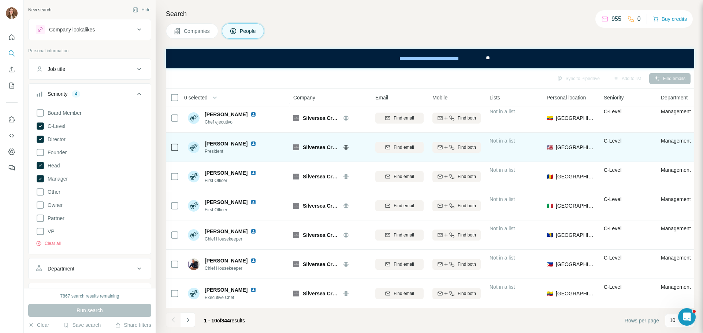 This screenshot has width=703, height=333. Describe the element at coordinates (56, 153) in the screenshot. I see `span: Founder` at that location.